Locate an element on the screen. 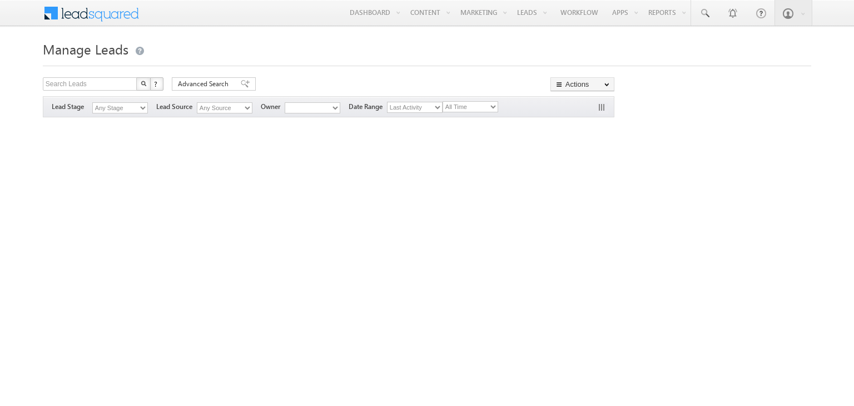 The height and width of the screenshot is (406, 854). span: Advanced Search is located at coordinates (205, 84).